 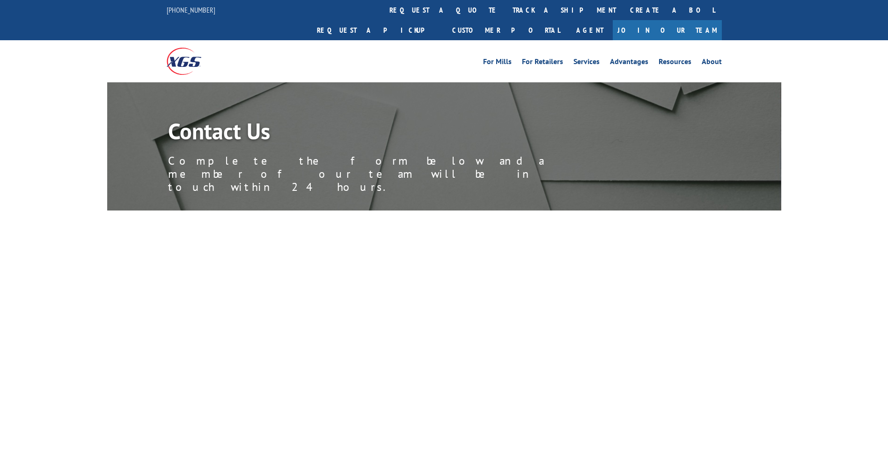 I want to click on a: Advantages, so click(x=629, y=63).